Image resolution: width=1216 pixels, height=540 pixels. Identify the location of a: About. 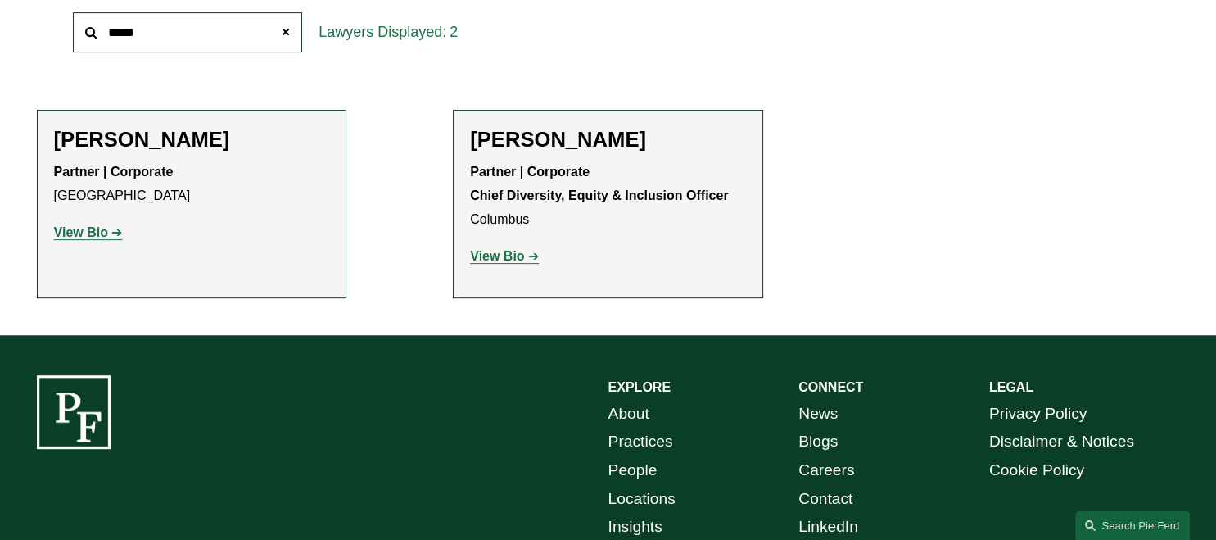
(629, 414).